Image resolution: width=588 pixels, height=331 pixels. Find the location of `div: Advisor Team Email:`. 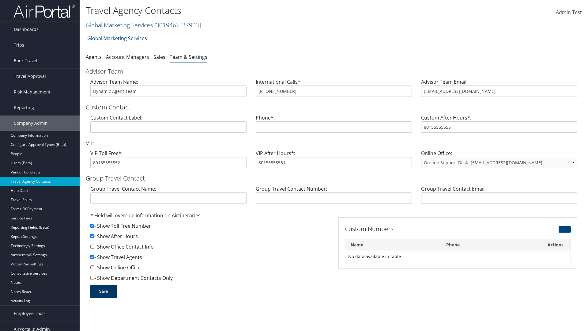

div: Advisor Team Email: is located at coordinates (499, 90).